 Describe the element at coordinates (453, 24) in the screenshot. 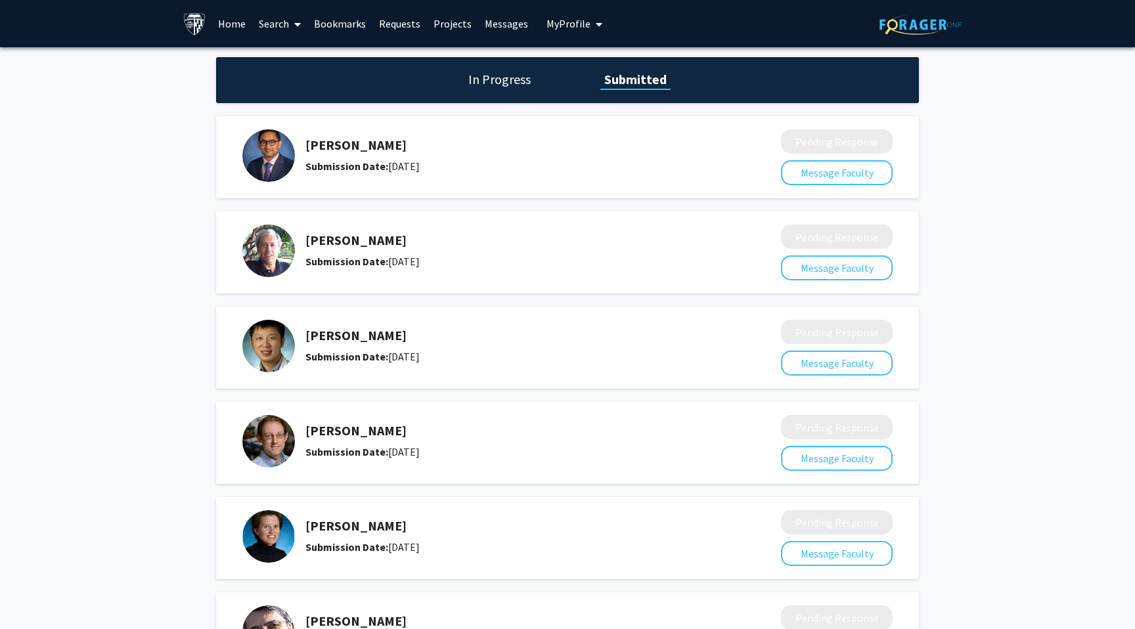

I see `a: Projects` at that location.